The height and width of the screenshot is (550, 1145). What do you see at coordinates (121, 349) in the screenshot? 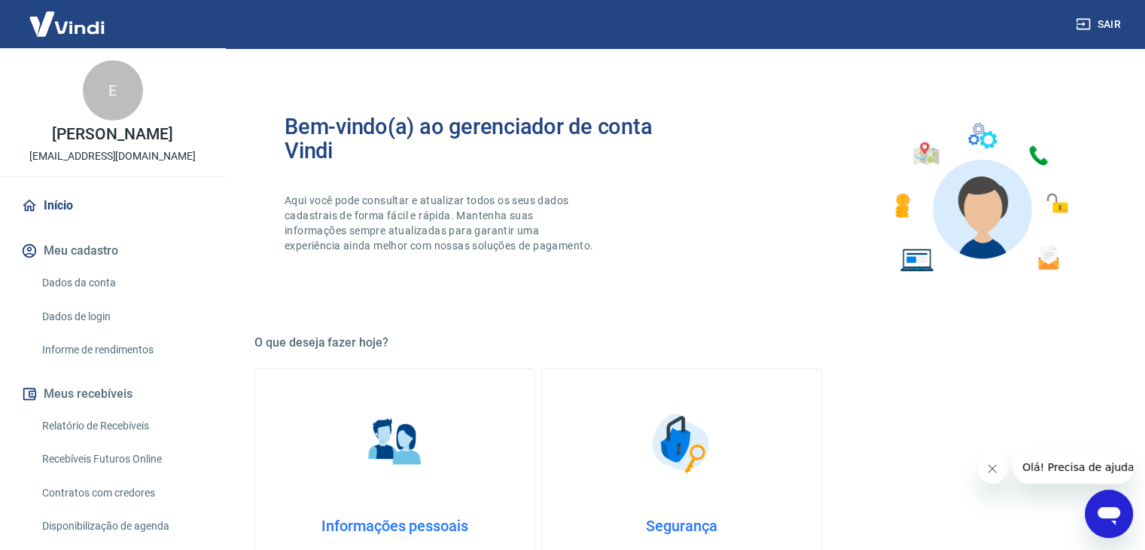
I see `a: Informe de rendimentos` at bounding box center [121, 349].